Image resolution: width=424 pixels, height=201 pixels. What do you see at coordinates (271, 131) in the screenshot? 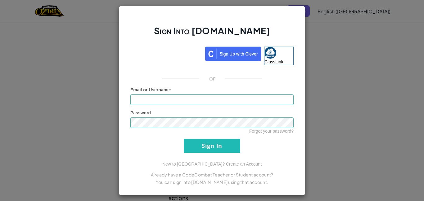
I see `a: Forgot your password?` at bounding box center [271, 131].